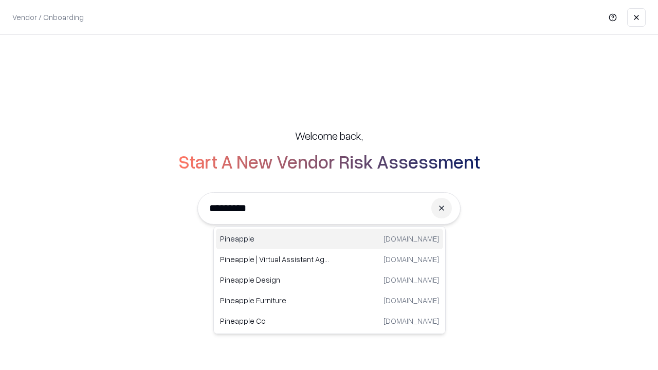 The width and height of the screenshot is (658, 370). What do you see at coordinates (330, 280) in the screenshot?
I see `div: Suggestions` at bounding box center [330, 280].